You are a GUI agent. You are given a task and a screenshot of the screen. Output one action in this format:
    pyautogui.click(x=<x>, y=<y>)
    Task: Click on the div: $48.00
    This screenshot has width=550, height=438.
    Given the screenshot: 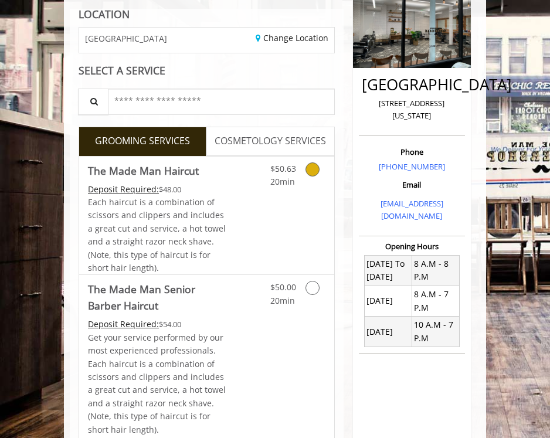 What is the action you would take?
    pyautogui.click(x=158, y=189)
    